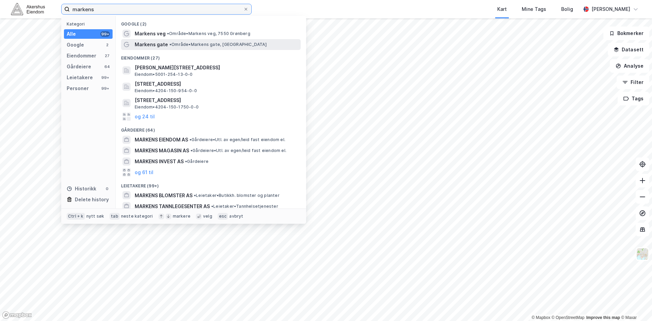  What do you see at coordinates (144, 172) in the screenshot?
I see `button: og 61 til` at bounding box center [144, 172].